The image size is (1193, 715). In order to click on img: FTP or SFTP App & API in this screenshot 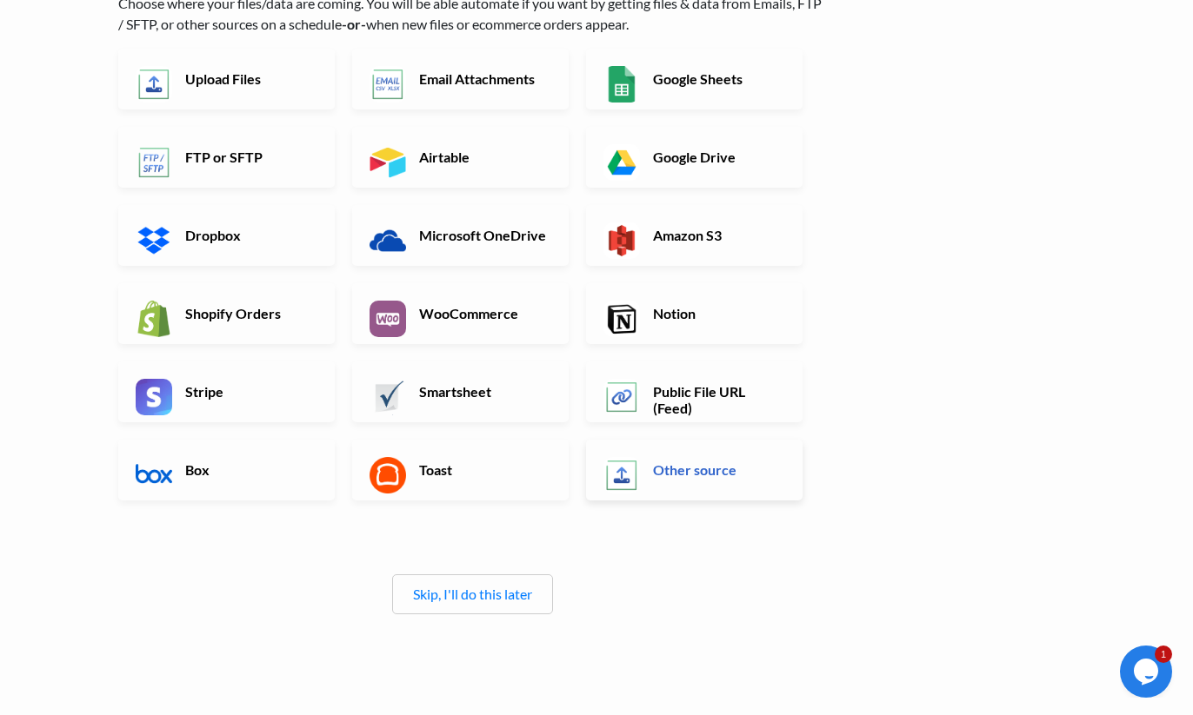, I will do `click(154, 163)`.